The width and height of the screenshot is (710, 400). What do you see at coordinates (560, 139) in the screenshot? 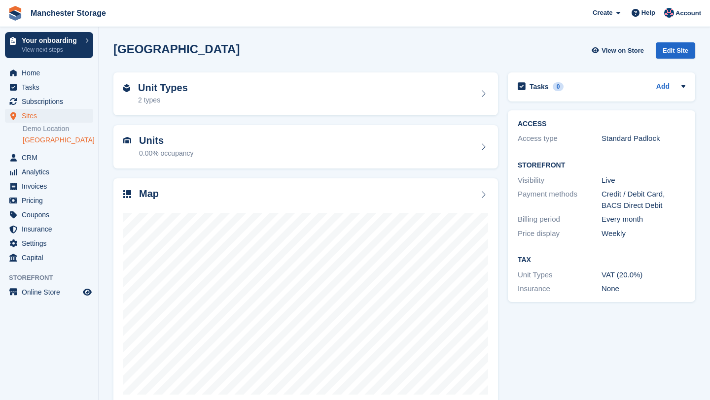
I see `div: Access type` at bounding box center [560, 139].